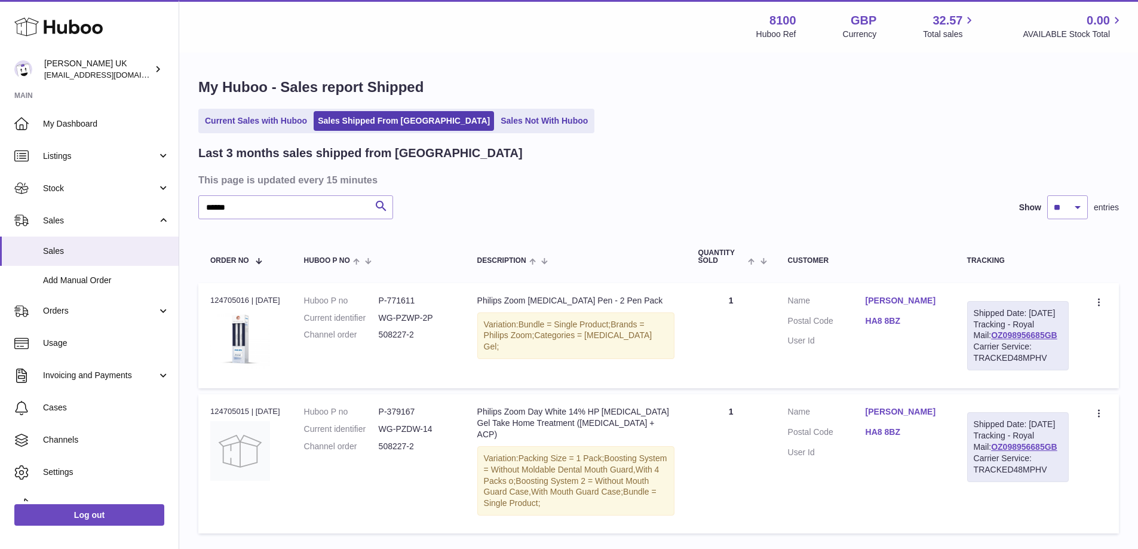 The height and width of the screenshot is (549, 1138). What do you see at coordinates (565, 324) in the screenshot?
I see `span: Bundle = Single Product;` at bounding box center [565, 324].